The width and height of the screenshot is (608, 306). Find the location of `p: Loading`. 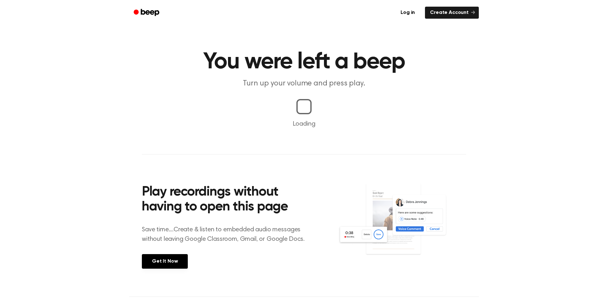

p: Loading is located at coordinates (304, 124).